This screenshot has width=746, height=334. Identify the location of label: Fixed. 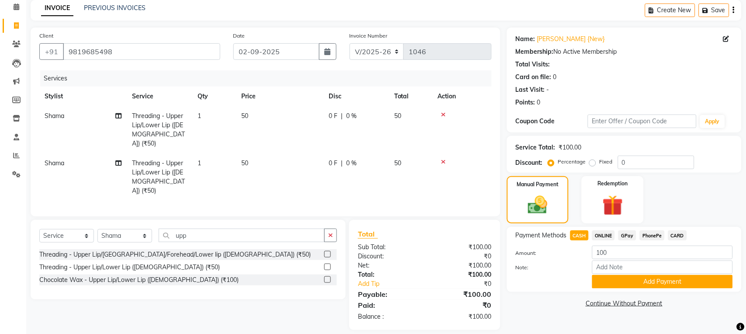
(607, 162).